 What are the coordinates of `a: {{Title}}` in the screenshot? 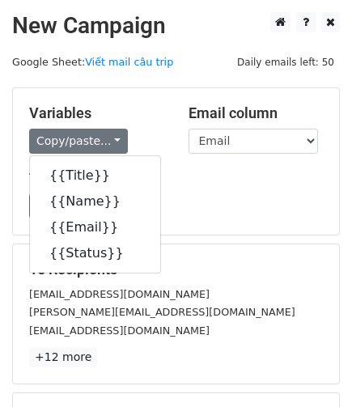 It's located at (95, 176).